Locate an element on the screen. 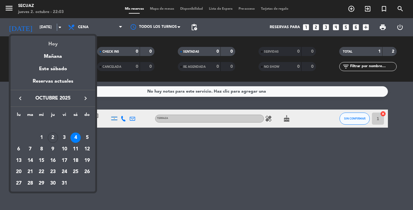  div: 22 is located at coordinates (41, 172).